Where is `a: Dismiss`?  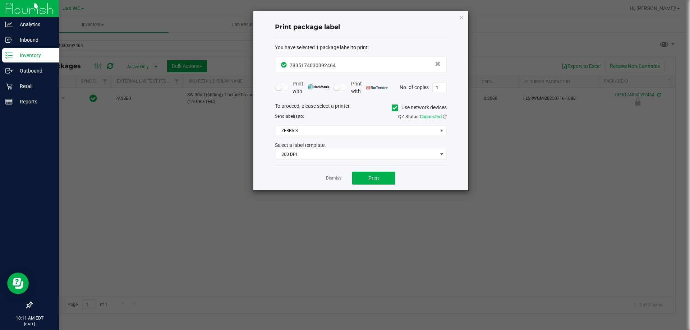
a: Dismiss is located at coordinates (334, 178).